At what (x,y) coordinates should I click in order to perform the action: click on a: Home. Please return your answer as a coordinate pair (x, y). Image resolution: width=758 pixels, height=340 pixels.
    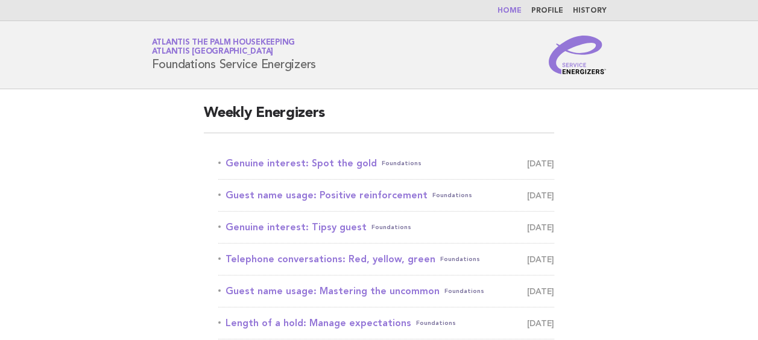
    Looking at the image, I should click on (509, 11).